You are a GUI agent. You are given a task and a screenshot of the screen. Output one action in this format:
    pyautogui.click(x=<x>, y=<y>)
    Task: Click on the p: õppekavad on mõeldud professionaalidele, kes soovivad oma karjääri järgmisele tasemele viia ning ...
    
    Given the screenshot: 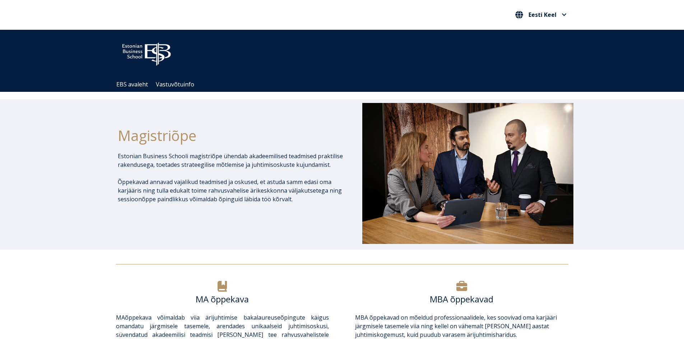 What is the action you would take?
    pyautogui.click(x=461, y=326)
    